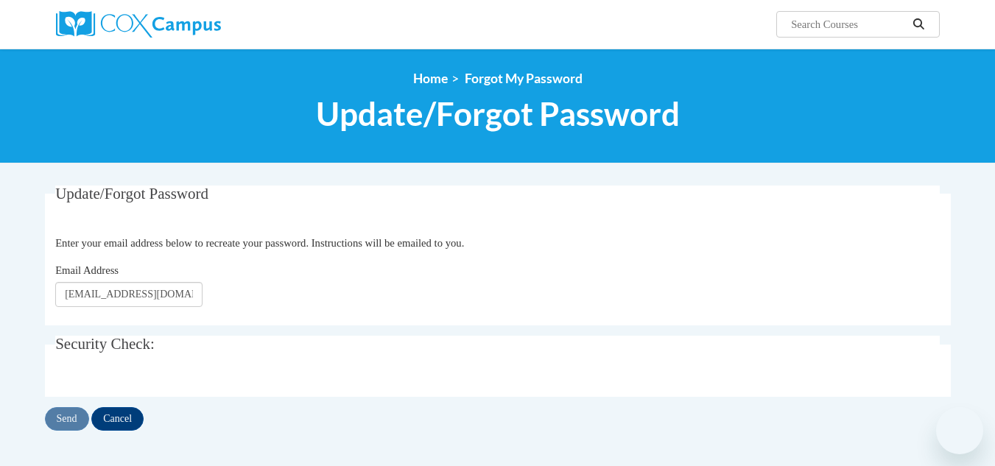 The width and height of the screenshot is (995, 466). What do you see at coordinates (129, 295) in the screenshot?
I see `input: Email` at bounding box center [129, 295].